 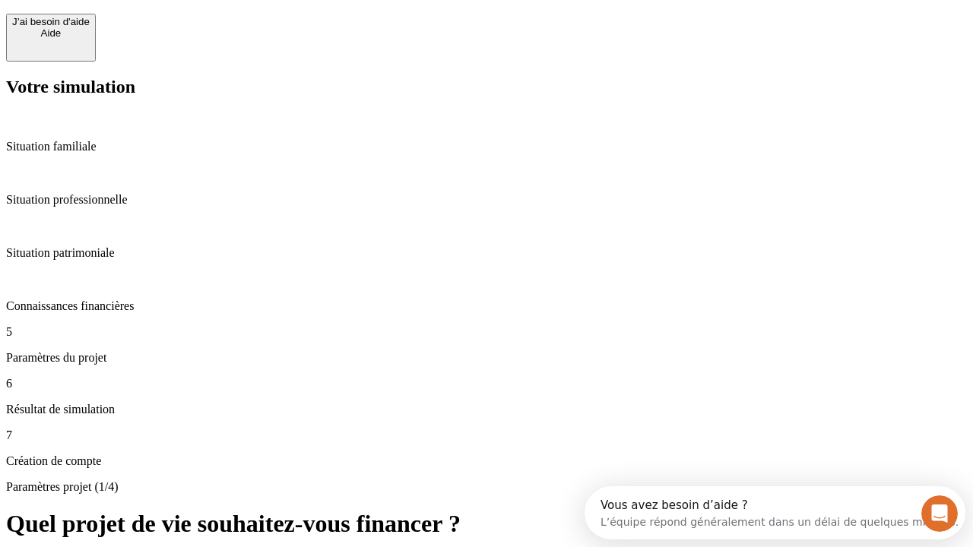 What do you see at coordinates (195, 33) in the screenshot?
I see `div: L’équipe répond généralement dans un délai de quelques minutes.` at bounding box center [195, 33].